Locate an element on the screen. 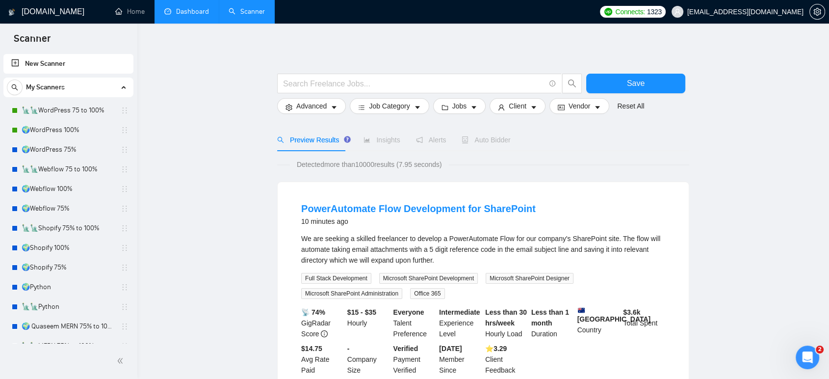  b: $14.75 is located at coordinates (311, 348).